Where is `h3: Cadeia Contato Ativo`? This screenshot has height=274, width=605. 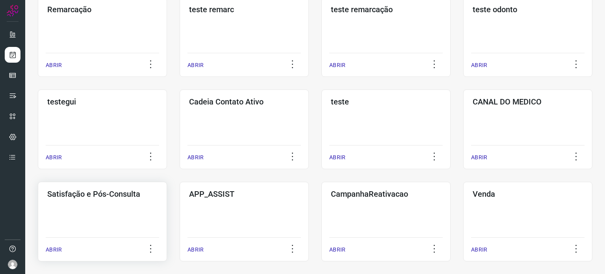
h3: Cadeia Contato Ativo is located at coordinates (244, 102).